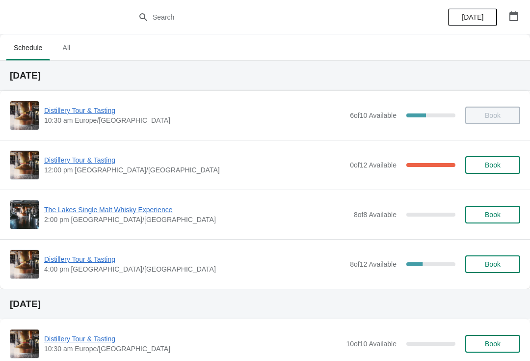  What do you see at coordinates (371, 344) in the screenshot?
I see `span: 10 of 10 Available` at bounding box center [371, 344].